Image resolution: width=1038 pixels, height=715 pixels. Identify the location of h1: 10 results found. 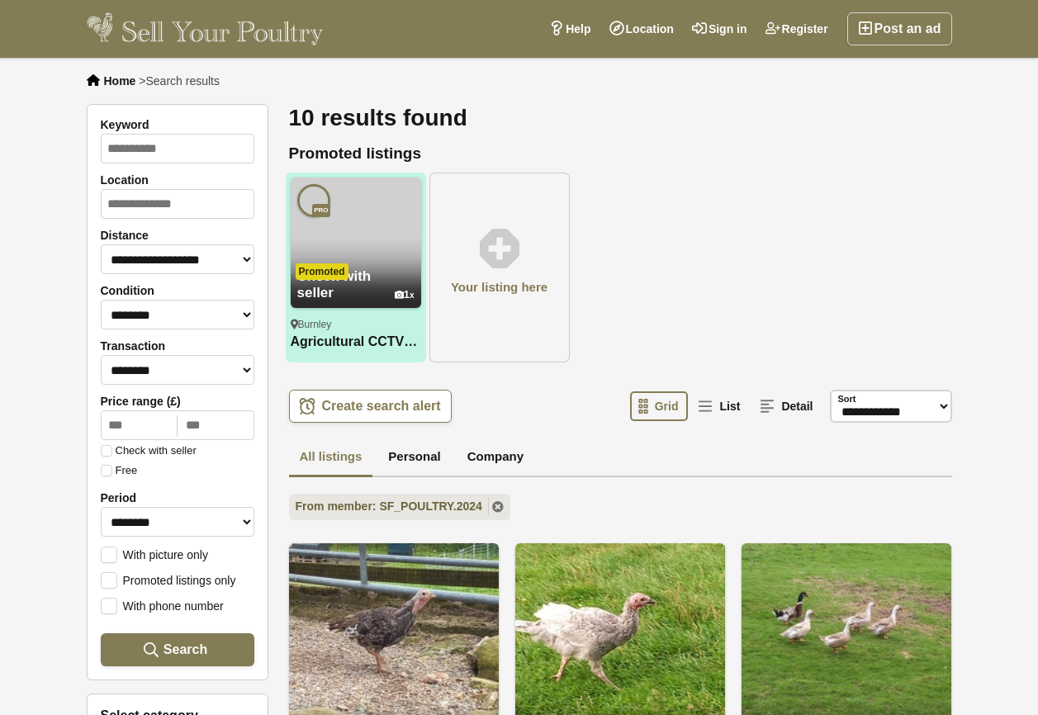
(620, 118).